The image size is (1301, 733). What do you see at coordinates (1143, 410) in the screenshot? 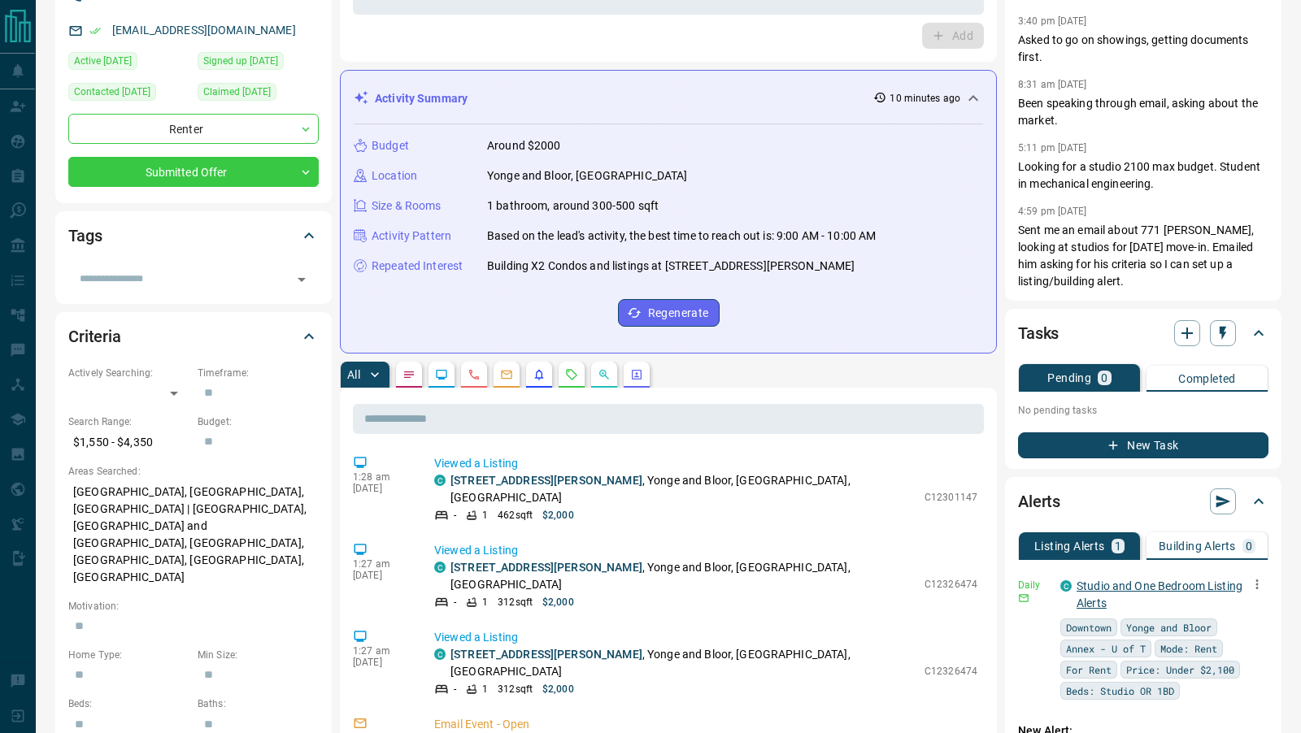
I see `p: No pending tasks` at bounding box center [1143, 410].